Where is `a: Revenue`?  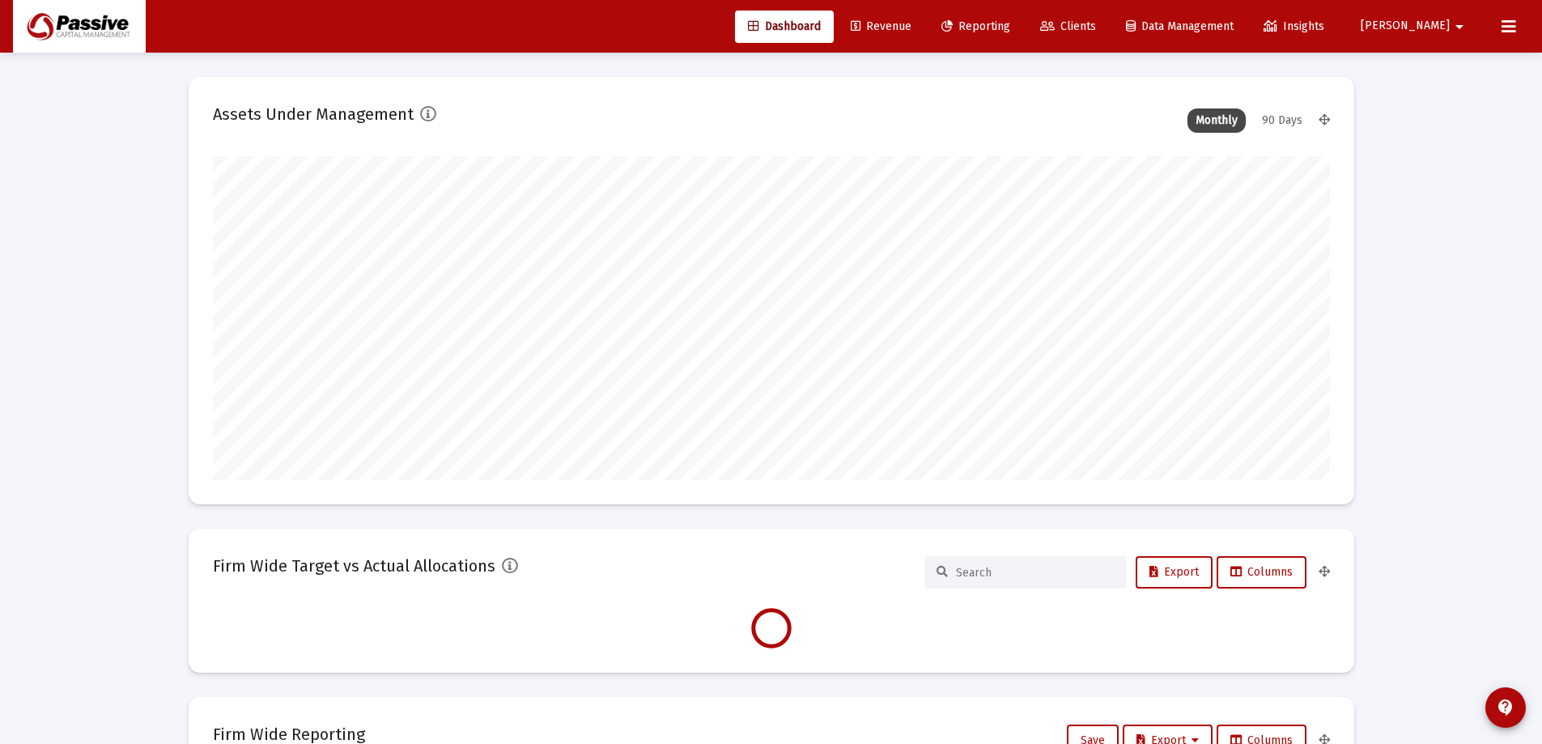
a: Revenue is located at coordinates (881, 27).